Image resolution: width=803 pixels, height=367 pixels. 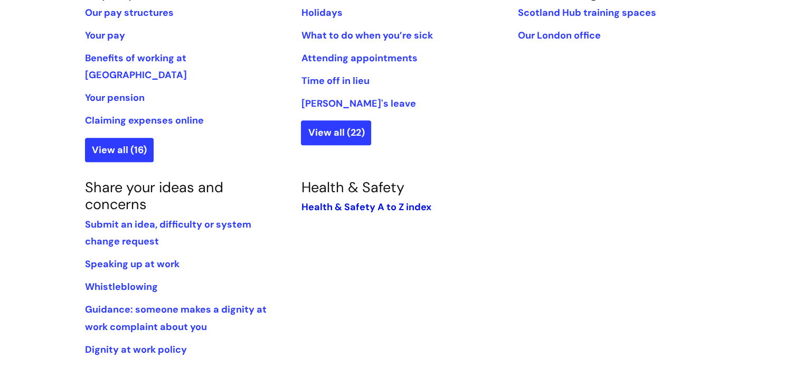 I want to click on a: Claiming expenses online, so click(x=144, y=120).